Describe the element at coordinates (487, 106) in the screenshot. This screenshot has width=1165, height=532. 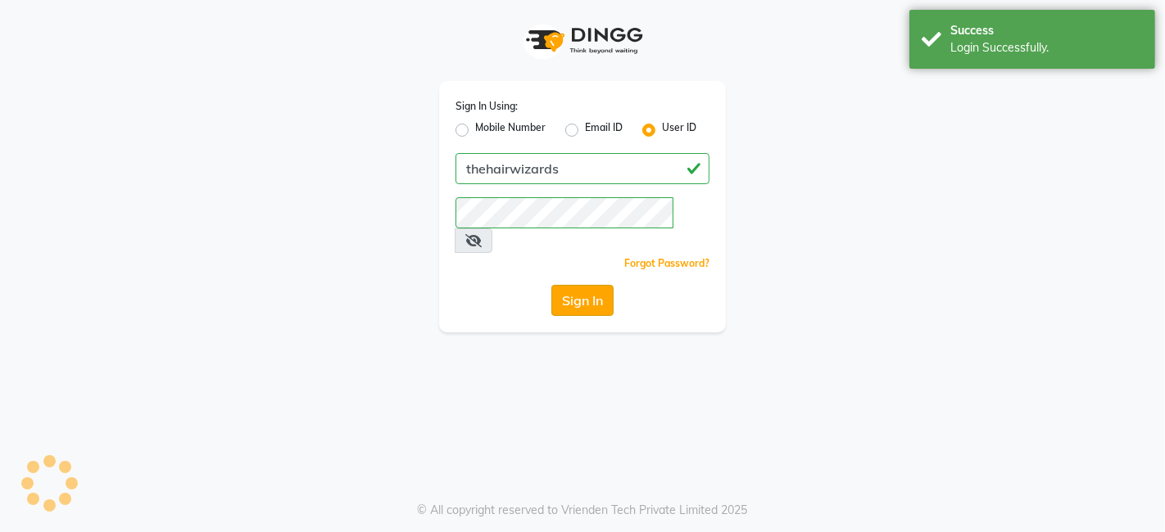
I see `label: Sign In Using:` at that location.